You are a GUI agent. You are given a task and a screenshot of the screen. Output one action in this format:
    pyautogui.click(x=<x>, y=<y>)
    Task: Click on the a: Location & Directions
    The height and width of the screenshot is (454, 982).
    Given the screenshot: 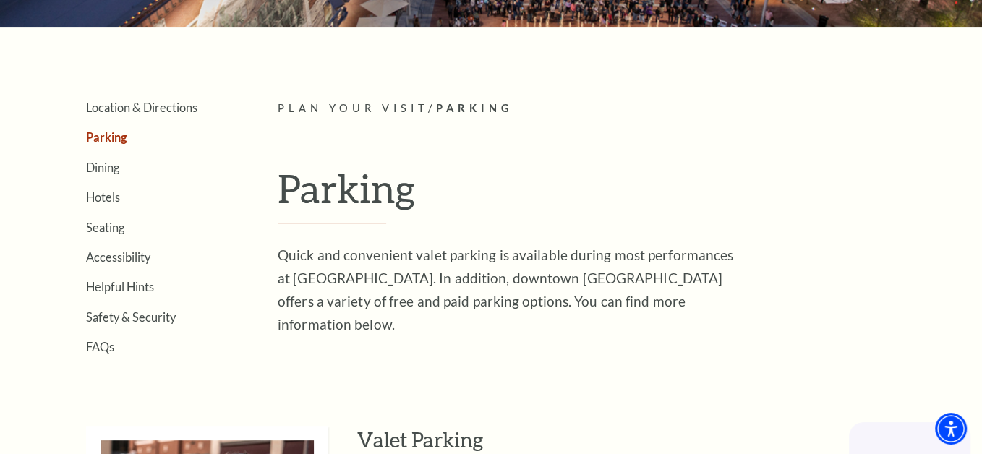 What is the action you would take?
    pyautogui.click(x=142, y=107)
    